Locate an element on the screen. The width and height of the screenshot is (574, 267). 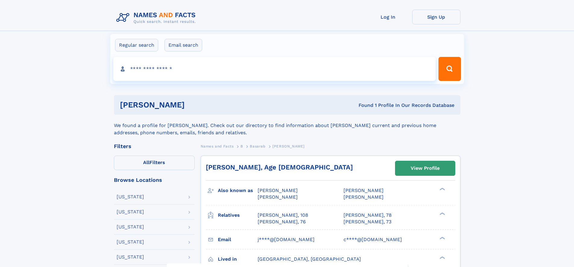
div: View Profile is located at coordinates (425, 169).